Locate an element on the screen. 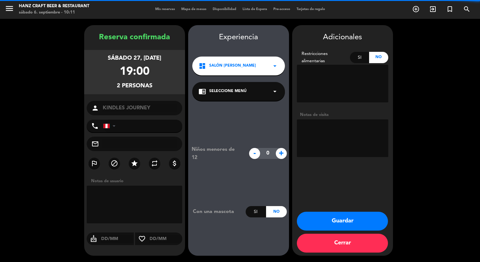 This screenshot has height=262, width=480. div: Restricciones alimentarias is located at coordinates (323, 57).